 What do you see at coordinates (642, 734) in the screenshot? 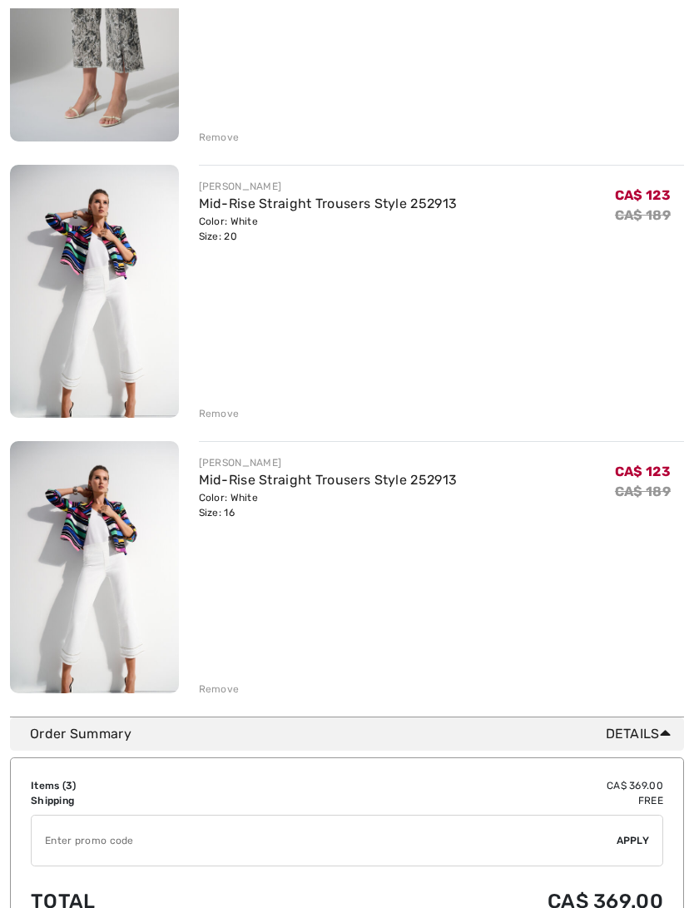
I see `span: Details` at bounding box center [642, 734].